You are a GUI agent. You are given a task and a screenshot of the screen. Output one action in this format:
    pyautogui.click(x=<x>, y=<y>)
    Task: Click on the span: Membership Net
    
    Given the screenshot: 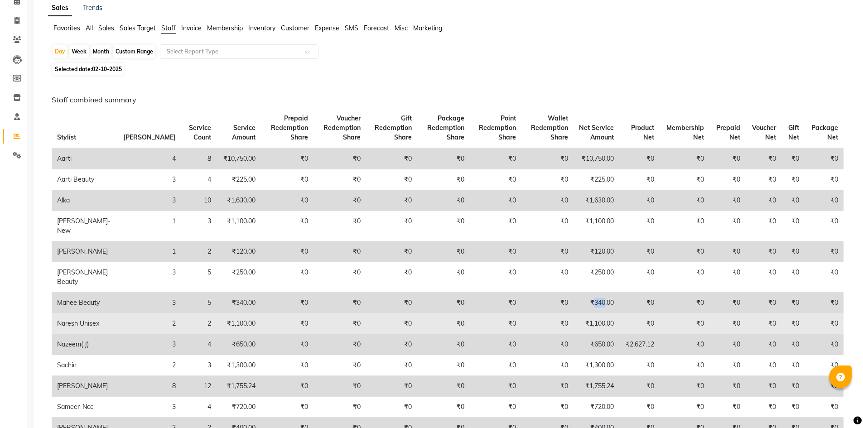 What is the action you would take?
    pyautogui.click(x=685, y=132)
    